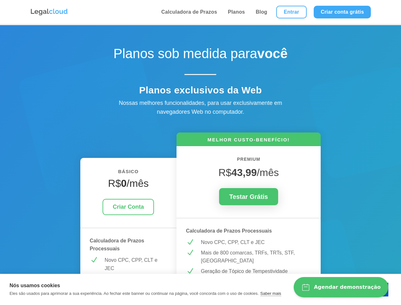  I want to click on div: Nossas melhores funcionalidades, para usar exclusivamente em navegadores Web no computador., so click(200, 108).